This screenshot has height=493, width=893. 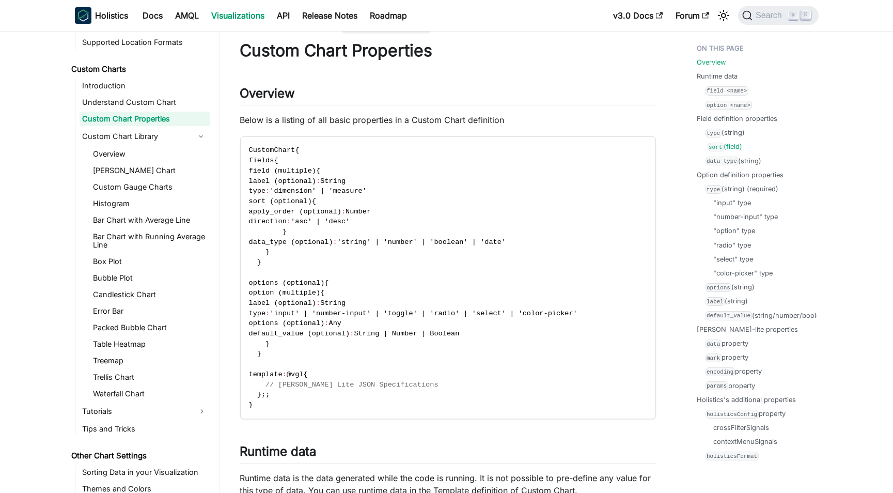 What do you see at coordinates (742, 427) in the screenshot?
I see `a: crossFilterSignals` at bounding box center [742, 427].